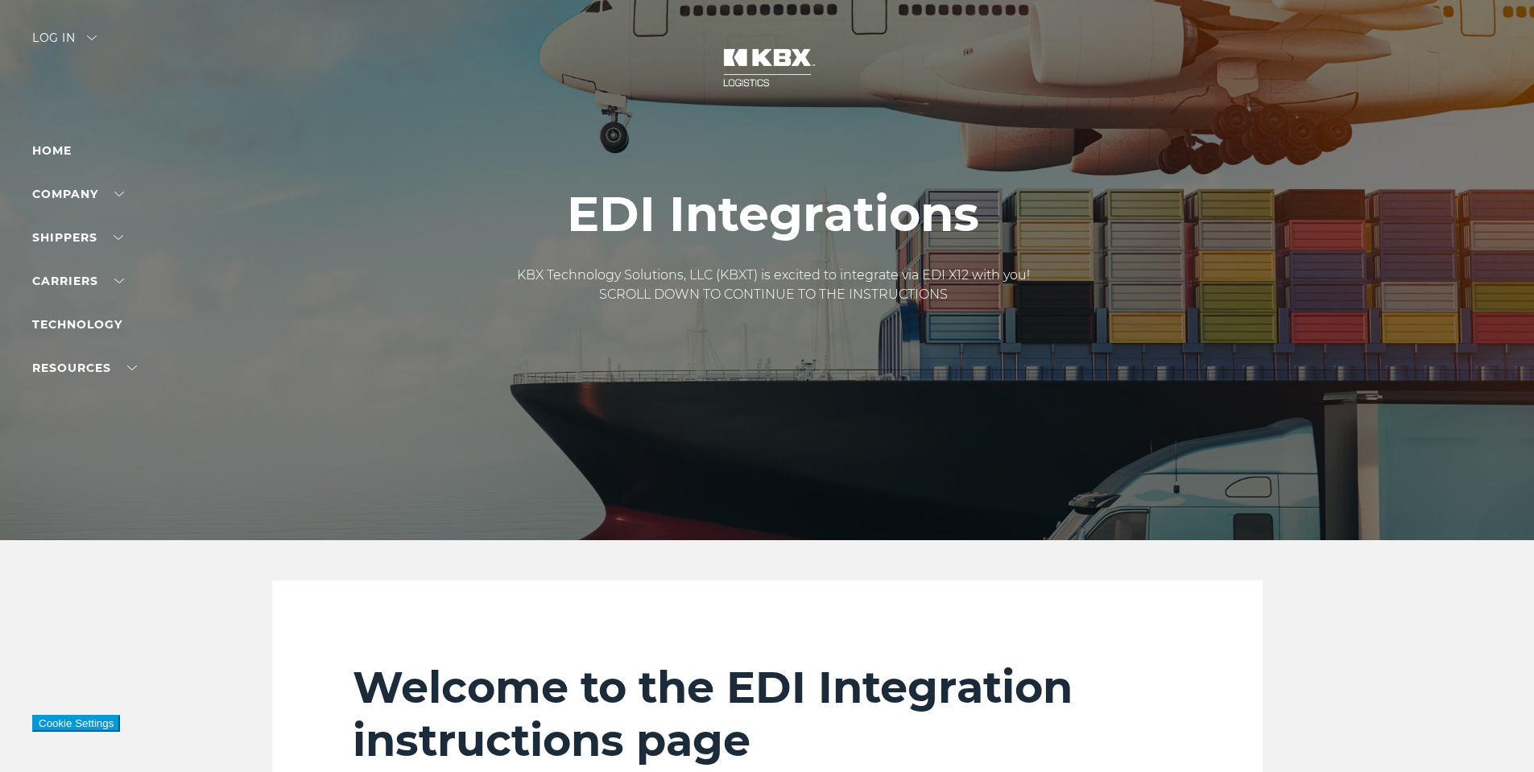 This screenshot has height=772, width=1534. Describe the element at coordinates (767, 714) in the screenshot. I see `h2: Welcome to the EDI Integration instructions page` at that location.